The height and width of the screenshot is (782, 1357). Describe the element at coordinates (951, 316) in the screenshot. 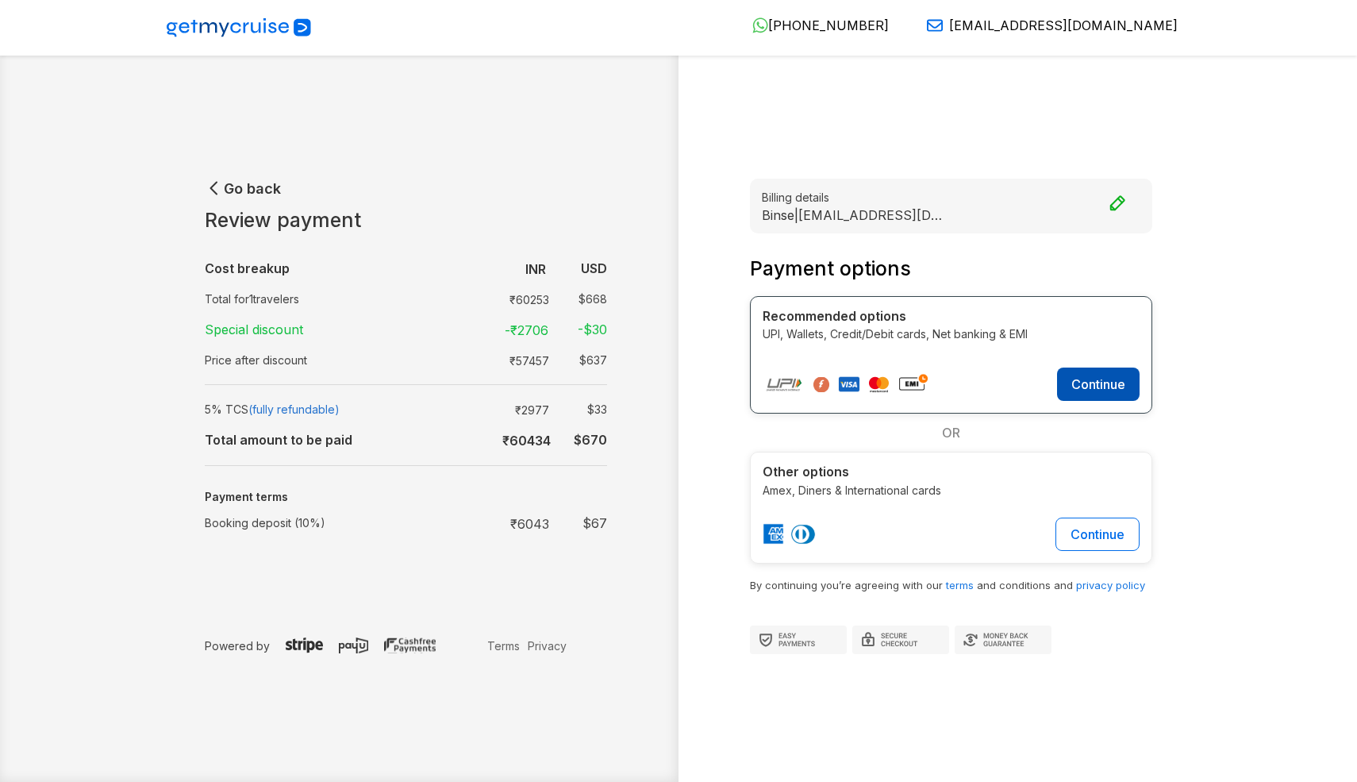

I see `h4: Recommended options` at that location.